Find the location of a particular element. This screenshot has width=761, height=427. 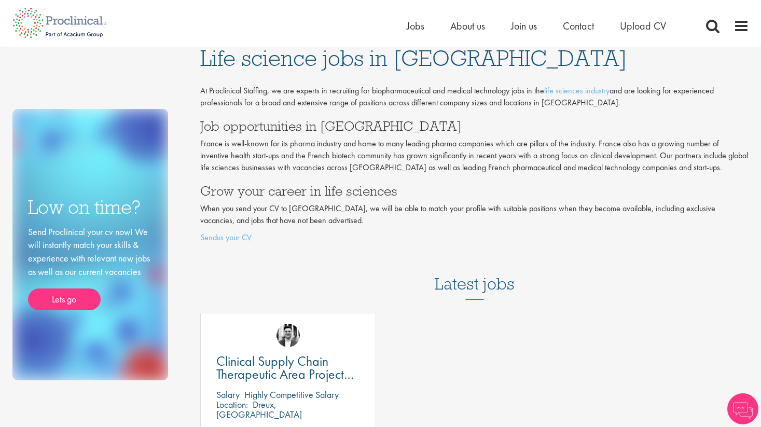

span: Upload CV is located at coordinates (643, 26).